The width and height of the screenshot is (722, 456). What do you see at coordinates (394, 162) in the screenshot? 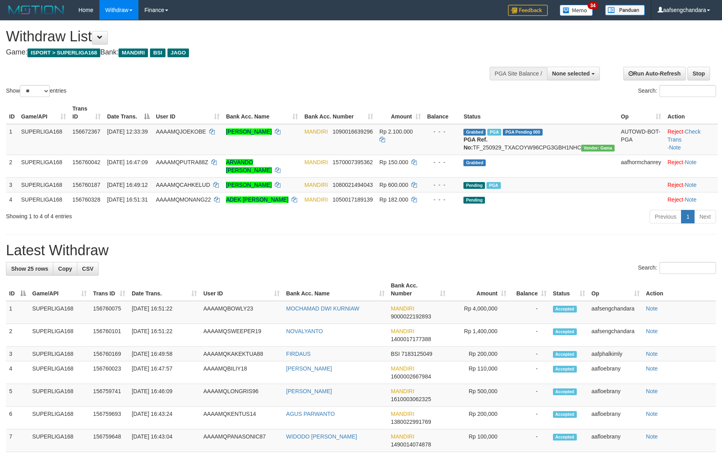
I see `span: Rp 150.000` at bounding box center [394, 162].